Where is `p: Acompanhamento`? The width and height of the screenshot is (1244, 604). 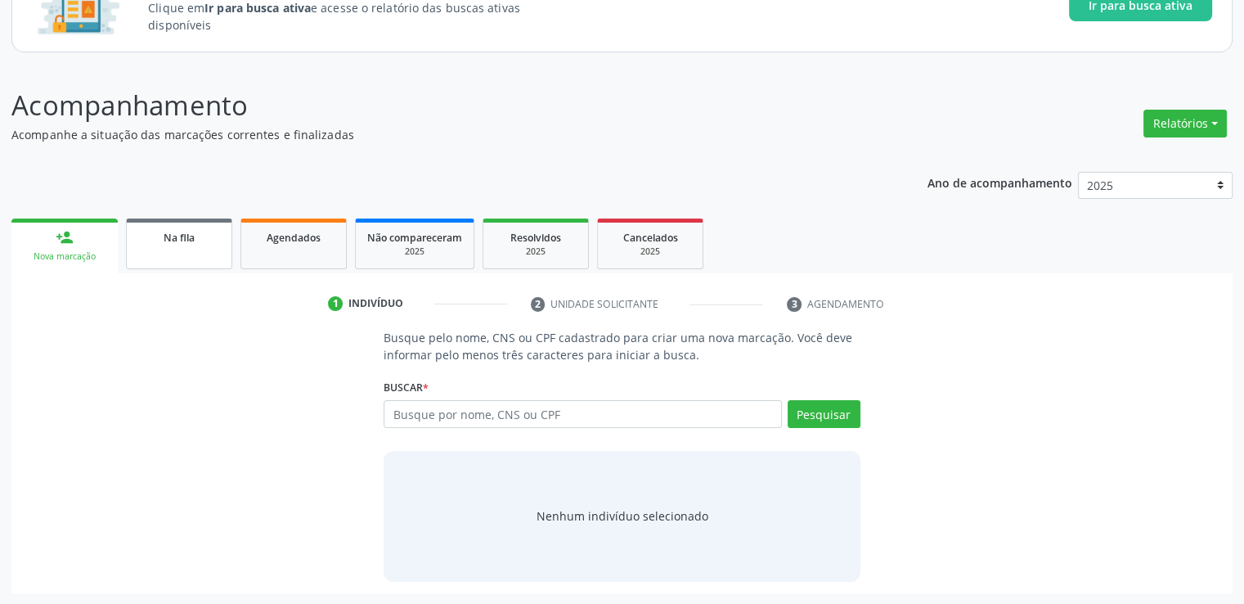 p: Acompanhamento is located at coordinates (438, 106).